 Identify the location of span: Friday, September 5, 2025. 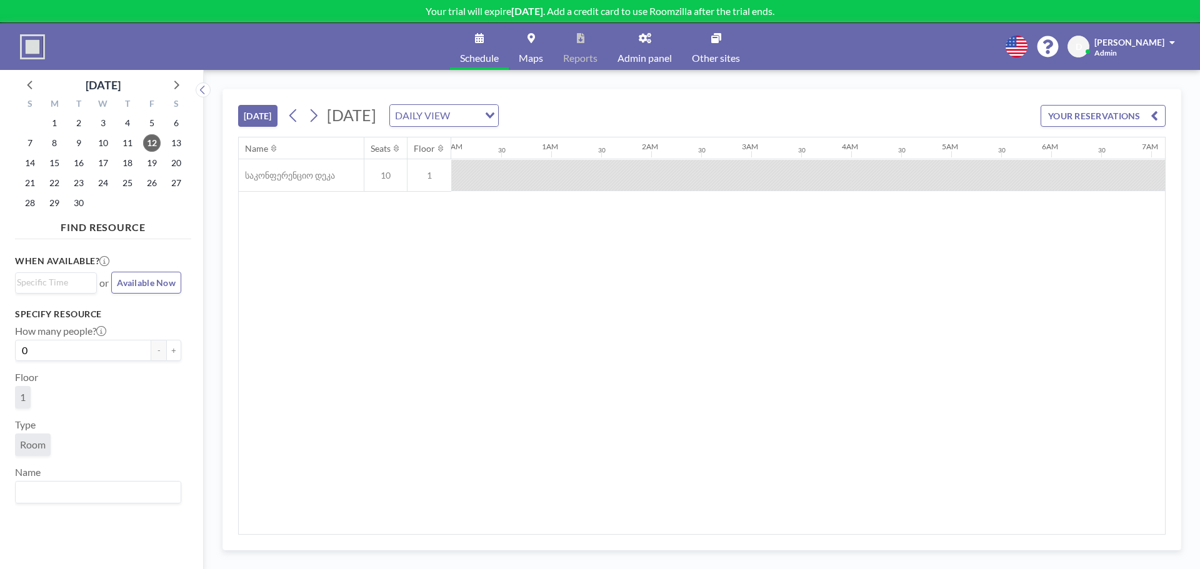
(152, 123).